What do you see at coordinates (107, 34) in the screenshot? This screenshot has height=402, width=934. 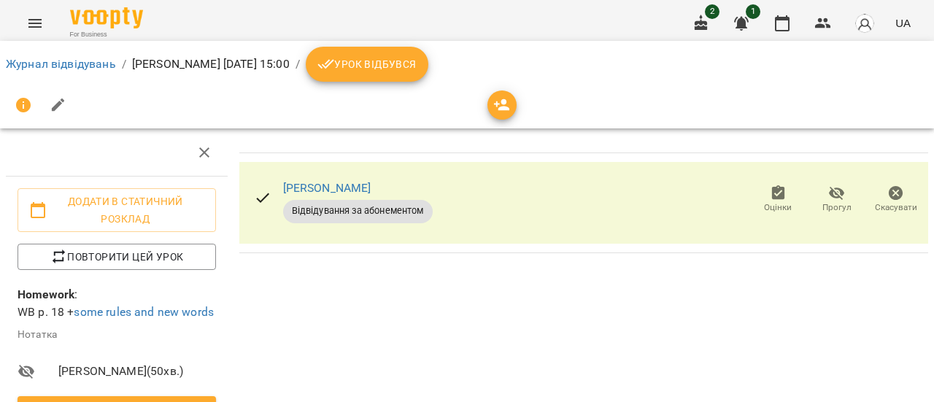 I see `span: For Business` at bounding box center [107, 34].